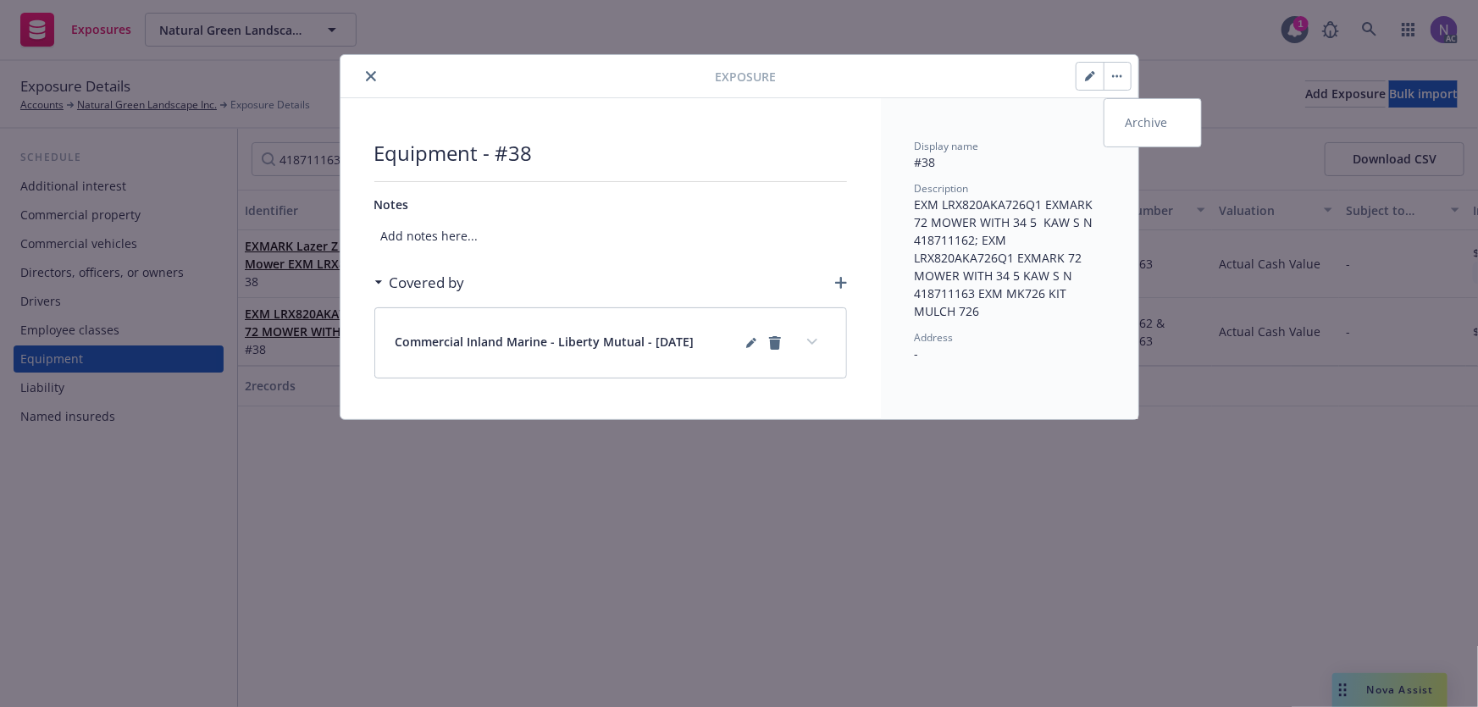 The image size is (1478, 707). I want to click on span: Equipment - #38, so click(611, 153).